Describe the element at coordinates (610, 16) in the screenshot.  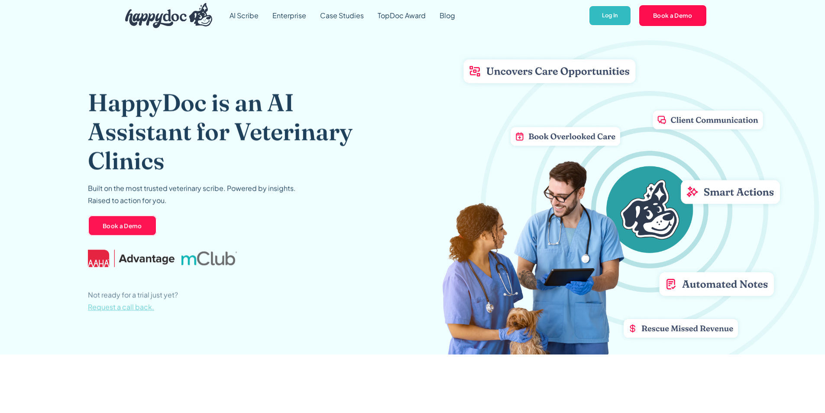
I see `a: Log In` at that location.